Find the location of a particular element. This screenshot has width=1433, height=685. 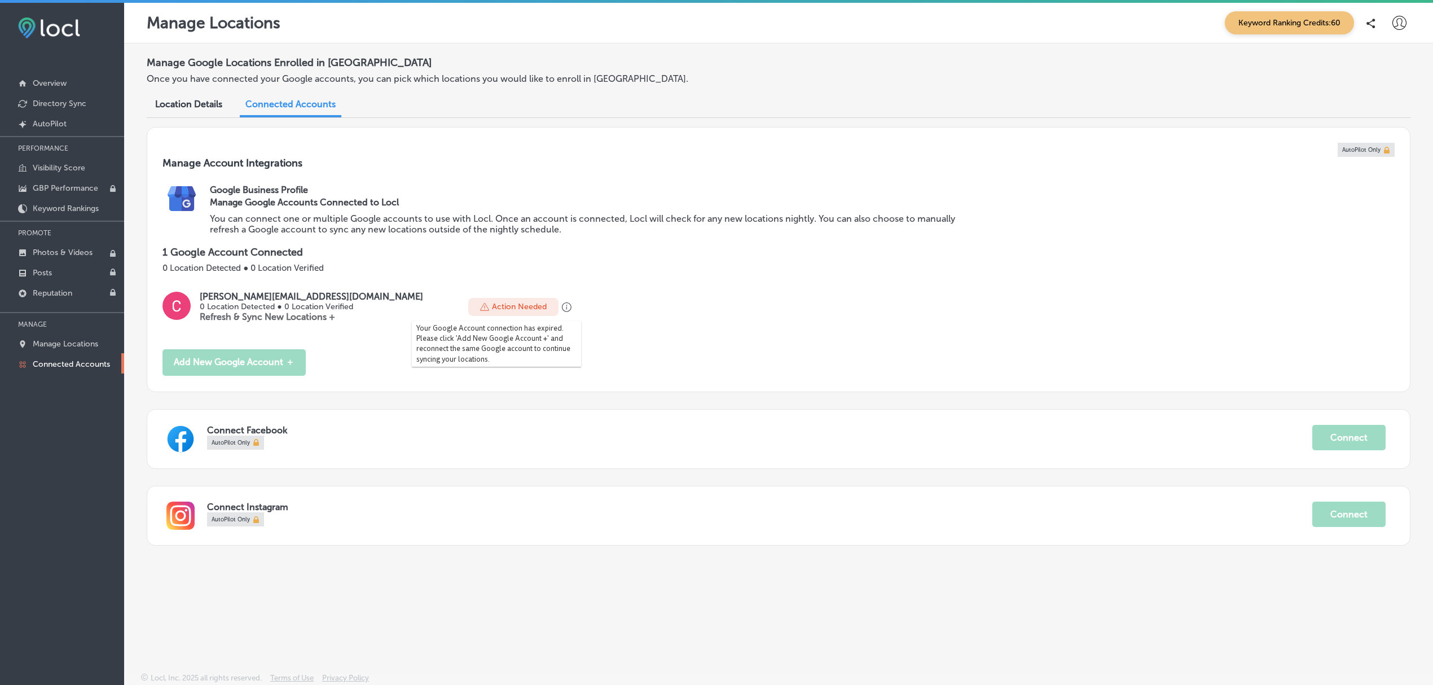

span: Keyword Ranking Credits: 60 is located at coordinates (1290, 23).